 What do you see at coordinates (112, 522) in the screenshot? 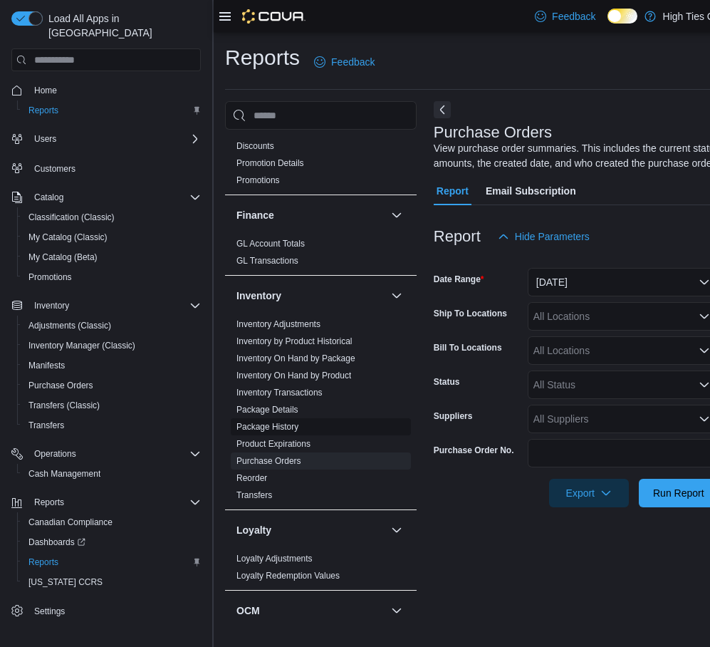
I see `button: Canadian Compliance` at bounding box center [112, 522].